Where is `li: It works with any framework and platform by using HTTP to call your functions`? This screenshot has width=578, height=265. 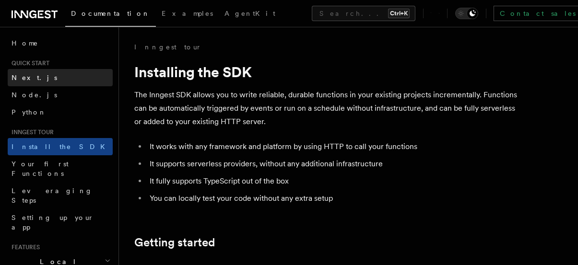 li: It works with any framework and platform by using HTTP to call your functions is located at coordinates (332, 147).